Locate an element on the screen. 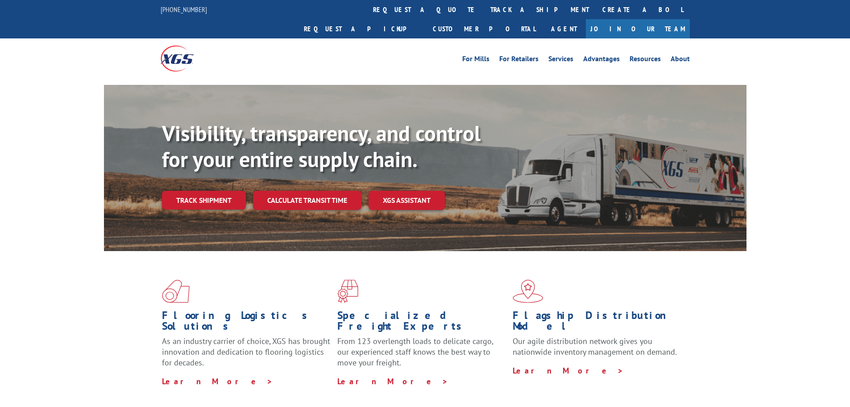 Image resolution: width=850 pixels, height=407 pixels. h1: Specialized Freight Experts is located at coordinates (422, 323).